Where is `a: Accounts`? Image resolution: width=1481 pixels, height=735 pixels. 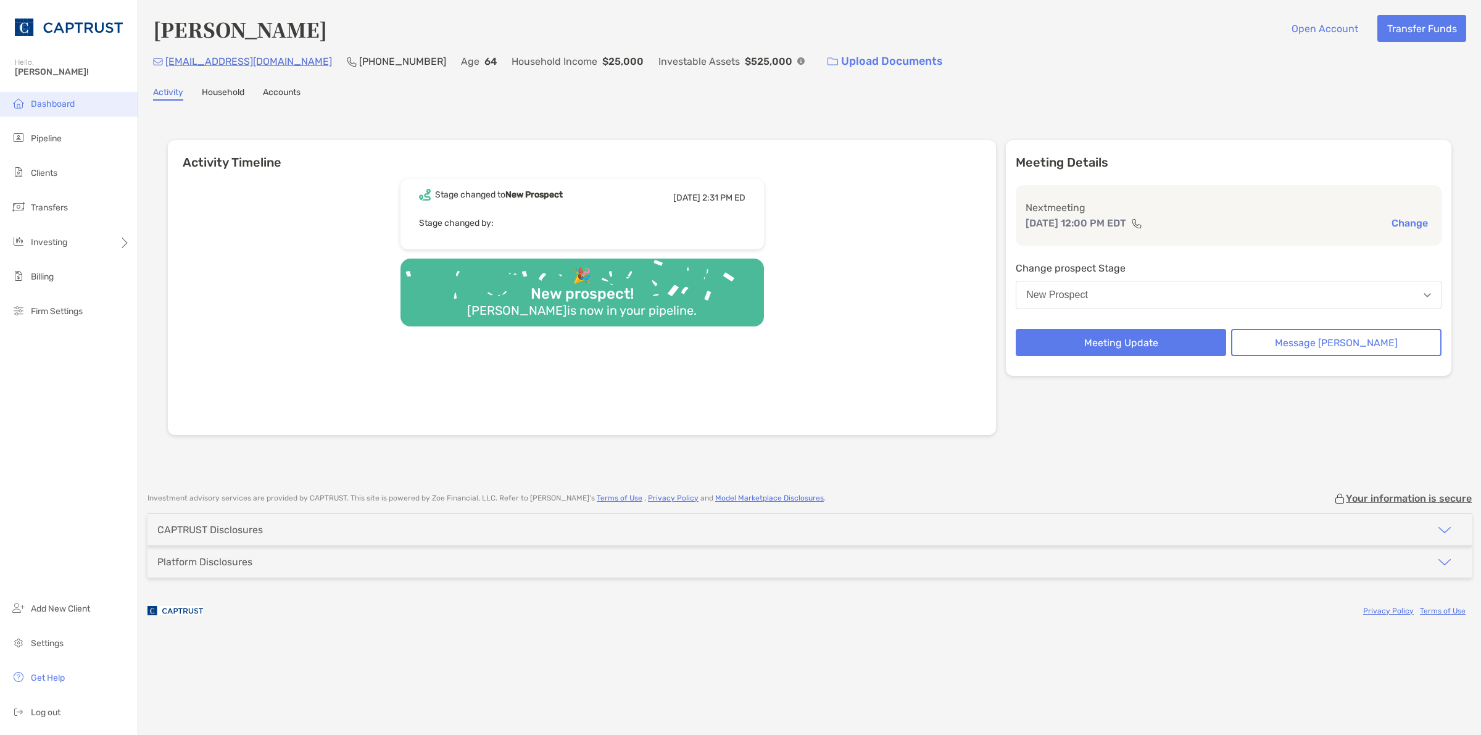
a: Accounts is located at coordinates (281, 94).